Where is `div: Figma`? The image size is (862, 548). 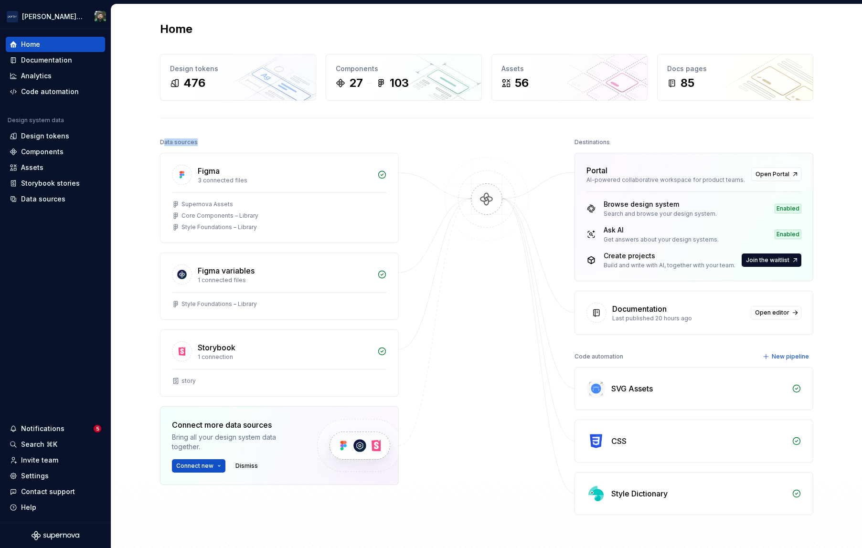 div: Figma is located at coordinates (209, 171).